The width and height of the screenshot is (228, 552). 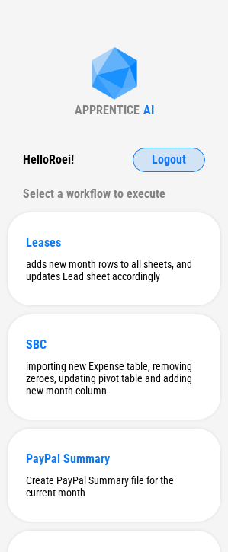 What do you see at coordinates (168, 160) in the screenshot?
I see `span: Logout` at bounding box center [168, 160].